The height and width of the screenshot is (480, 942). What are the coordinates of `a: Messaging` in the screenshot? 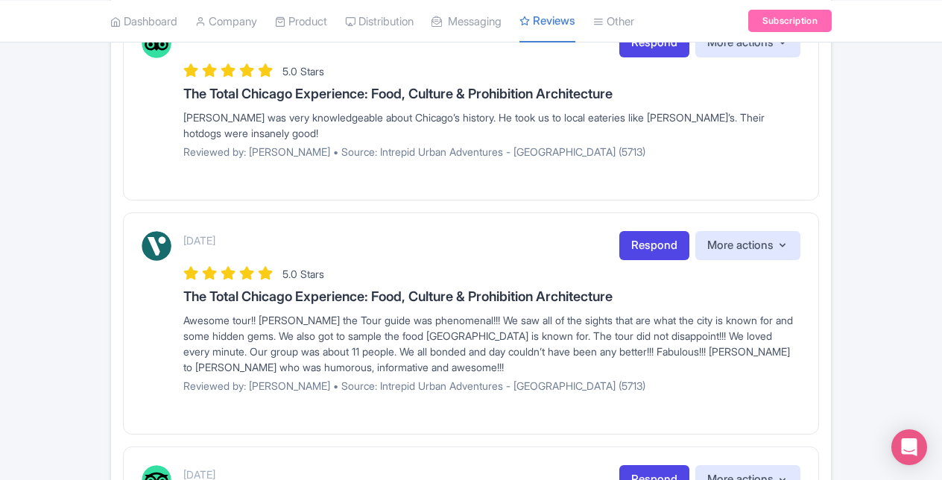 It's located at (467, 21).